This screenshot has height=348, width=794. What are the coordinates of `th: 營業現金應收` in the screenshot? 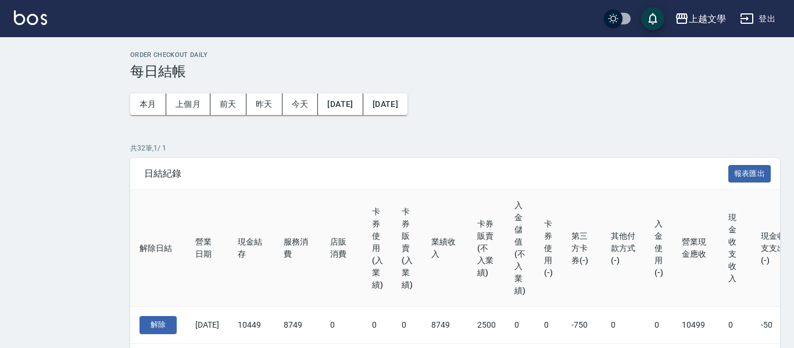 It's located at (696, 248).